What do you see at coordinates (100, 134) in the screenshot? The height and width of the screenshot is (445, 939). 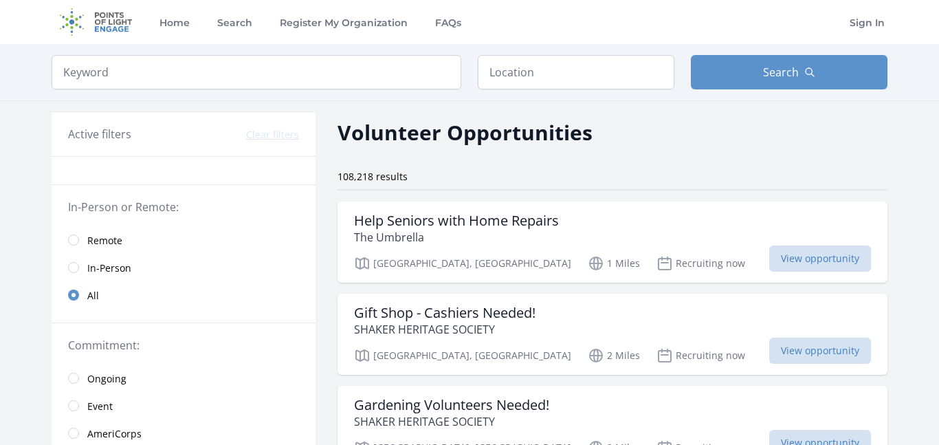 I see `h3: Active filters` at bounding box center [100, 134].